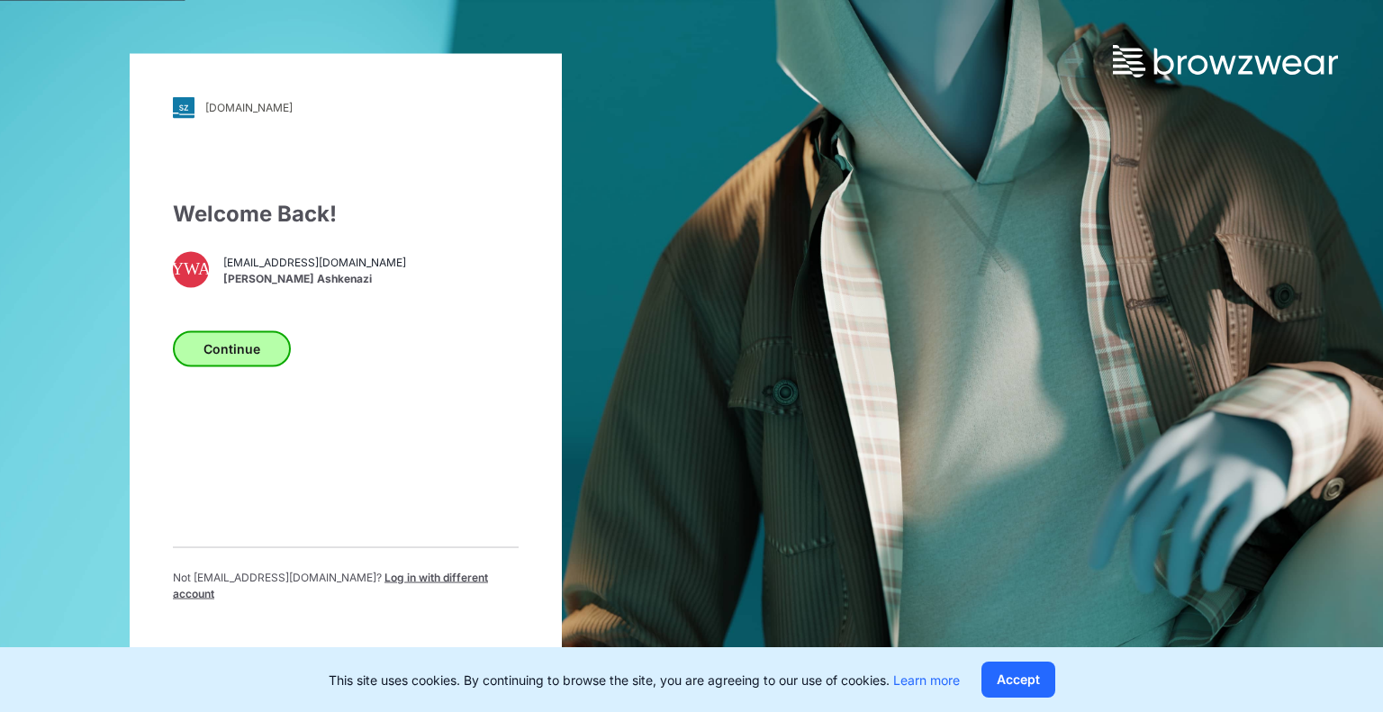 This screenshot has width=1383, height=712. Describe the element at coordinates (191, 269) in the screenshot. I see `div: YWA` at that location.